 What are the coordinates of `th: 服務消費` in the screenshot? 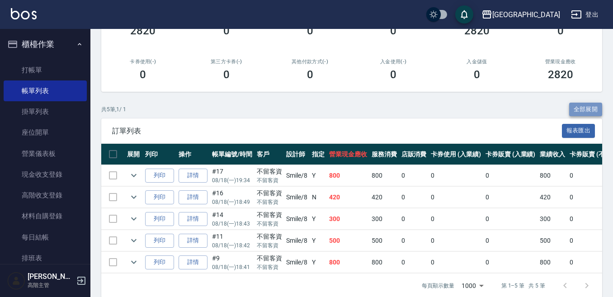 It's located at (384, 154).